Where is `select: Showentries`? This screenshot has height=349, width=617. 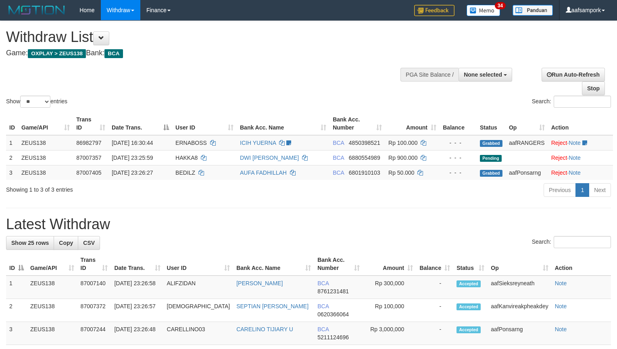
select: Showentries is located at coordinates (35, 102).